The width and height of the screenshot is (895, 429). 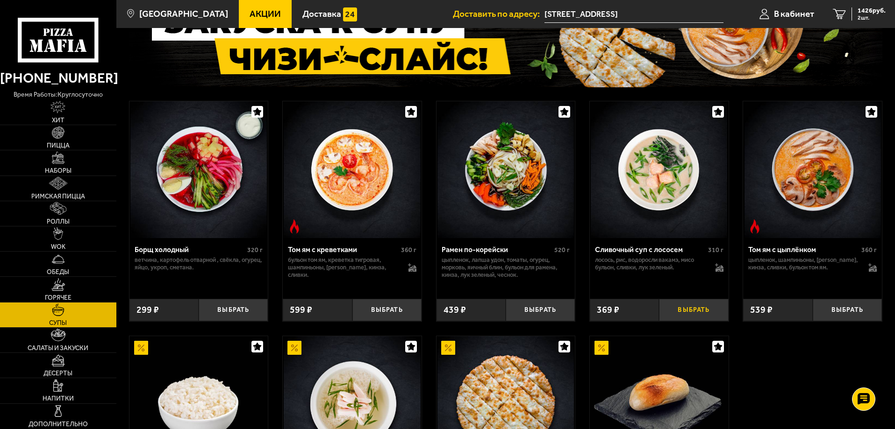 I want to click on div: Борщ холодный, so click(x=190, y=249).